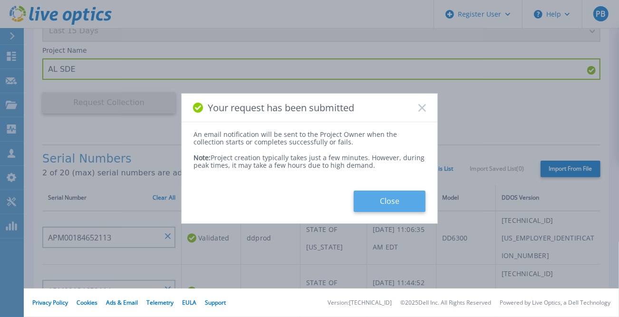 The image size is (619, 317). Describe the element at coordinates (555, 303) in the screenshot. I see `li: Powered by Live Optics, a Dell Technology` at that location.